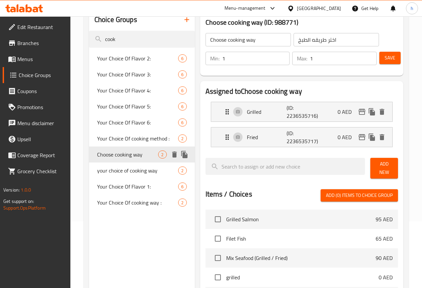 This screenshot has height=288, width=422. What do you see at coordinates (128, 155) in the screenshot?
I see `span: Choose cooking way` at bounding box center [128, 155].